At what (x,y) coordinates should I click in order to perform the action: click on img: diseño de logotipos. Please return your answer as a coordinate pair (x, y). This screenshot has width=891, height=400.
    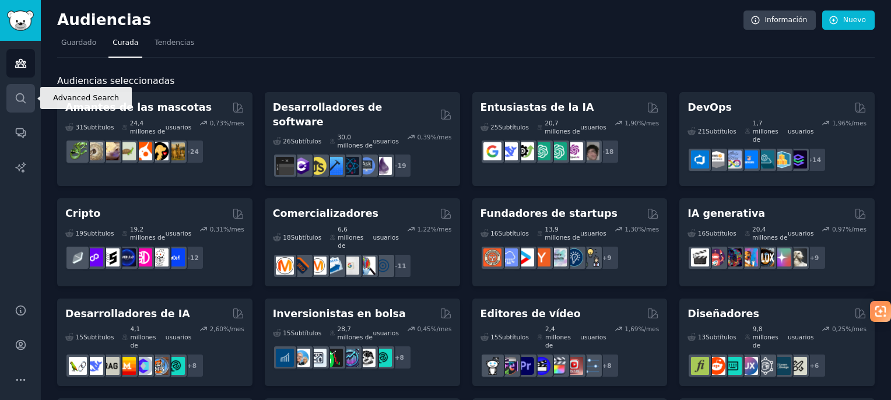
    Looking at the image, I should click on (716, 366).